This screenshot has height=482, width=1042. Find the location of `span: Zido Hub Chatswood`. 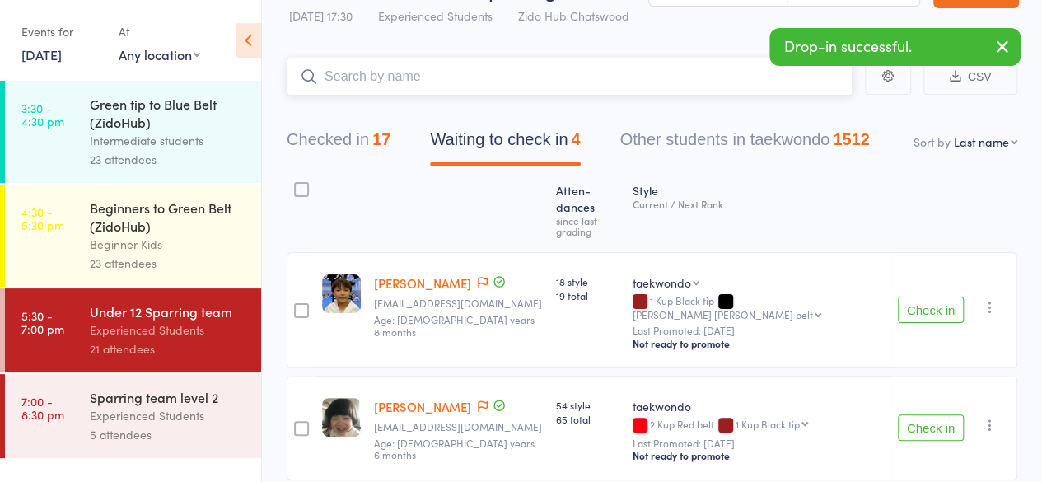

span: Zido Hub Chatswood is located at coordinates (573, 16).